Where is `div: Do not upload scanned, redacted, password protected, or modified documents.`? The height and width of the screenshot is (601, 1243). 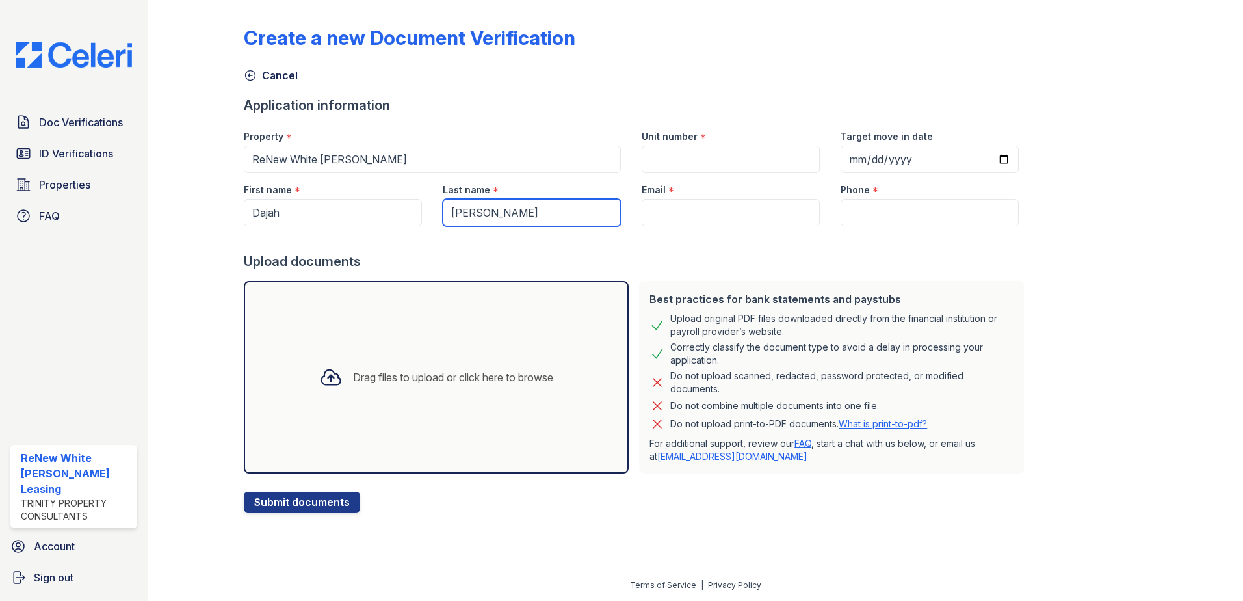
div: Do not upload scanned, redacted, password protected, or modified documents. is located at coordinates (842, 382).